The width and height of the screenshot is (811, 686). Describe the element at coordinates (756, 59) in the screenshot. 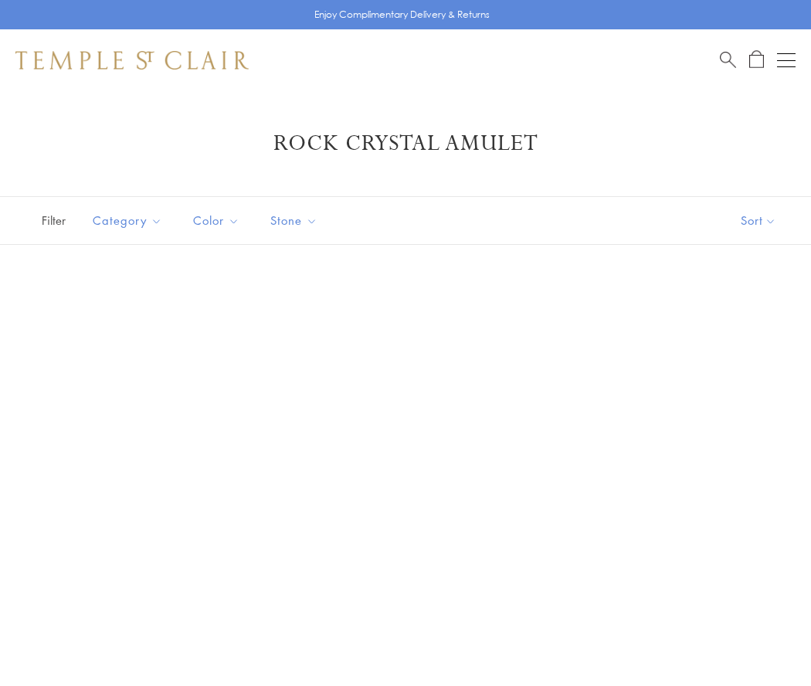

I see `a: Open Shopping Bag` at that location.